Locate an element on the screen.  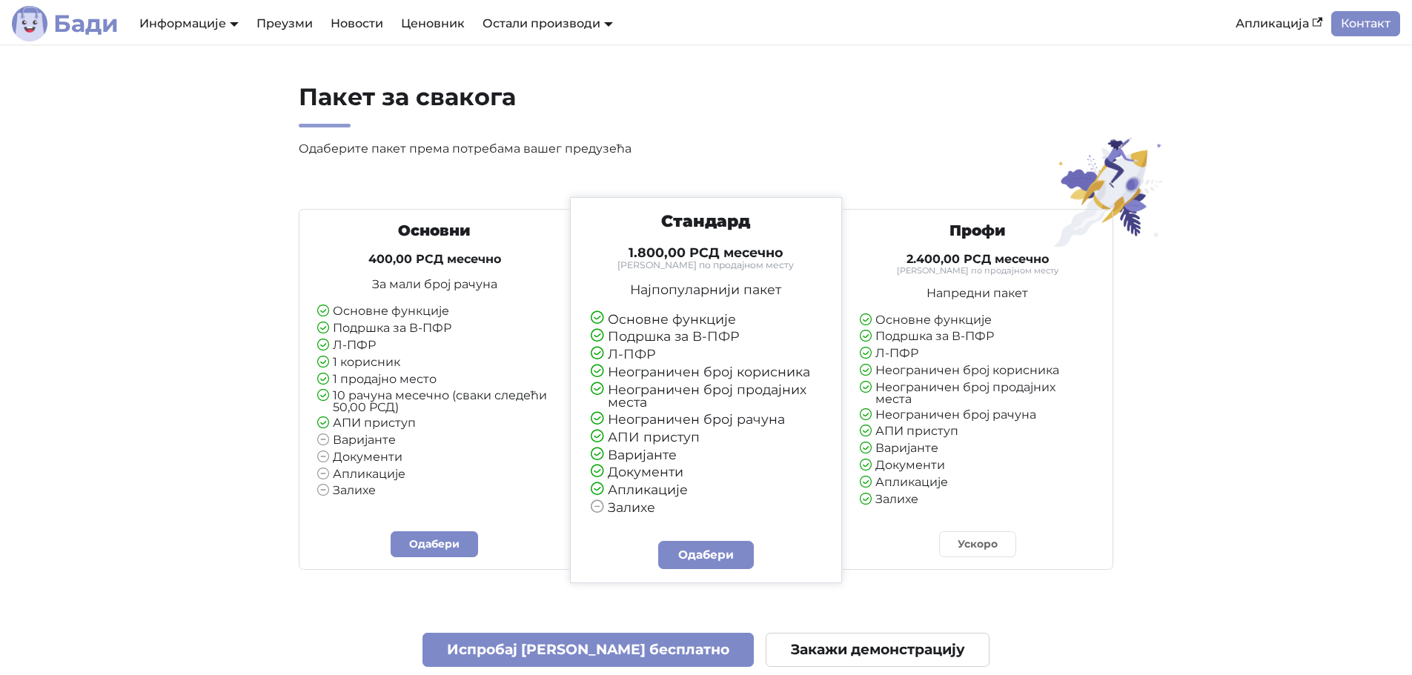
b: Бади is located at coordinates (86, 24).